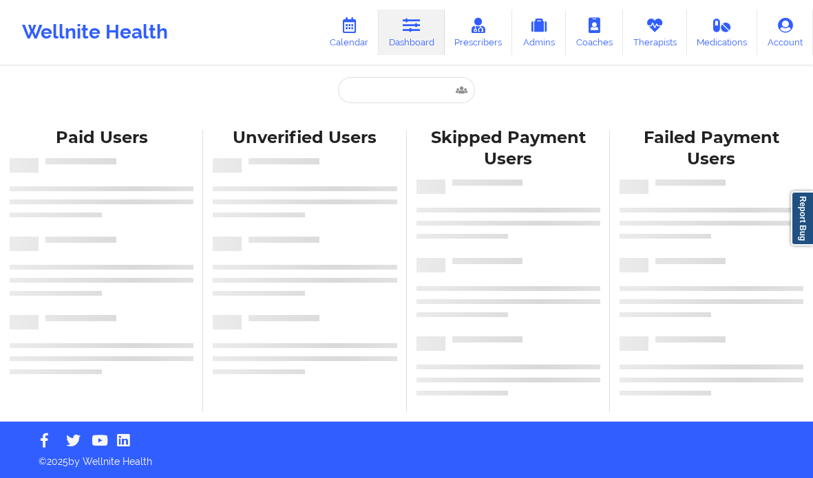  Describe the element at coordinates (478, 32) in the screenshot. I see `a: Prescribers` at that location.